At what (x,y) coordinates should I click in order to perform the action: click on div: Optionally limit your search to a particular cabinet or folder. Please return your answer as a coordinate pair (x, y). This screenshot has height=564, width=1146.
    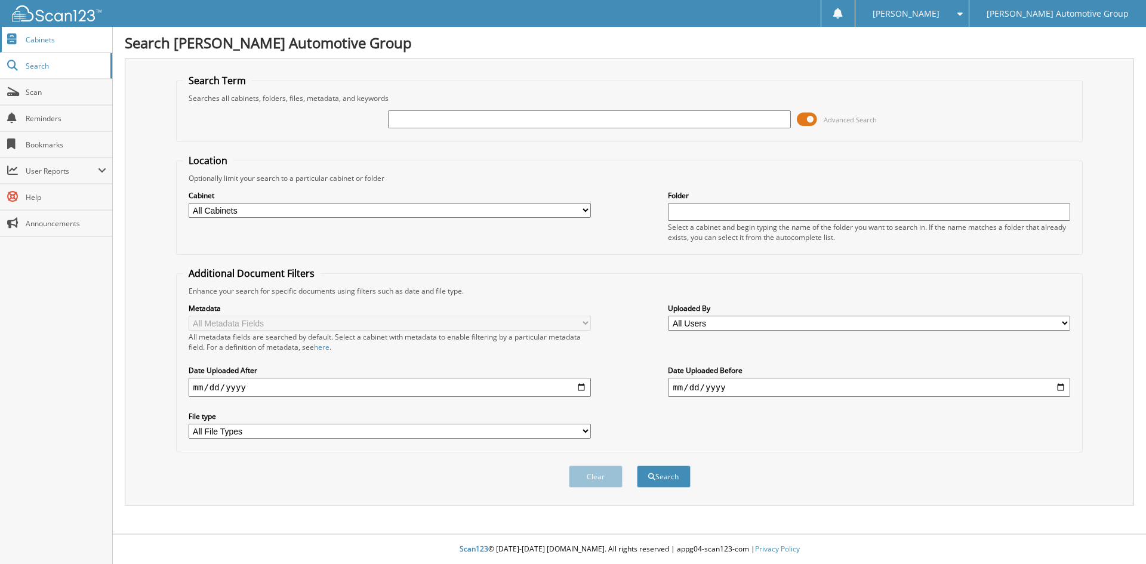
    Looking at the image, I should click on (630, 178).